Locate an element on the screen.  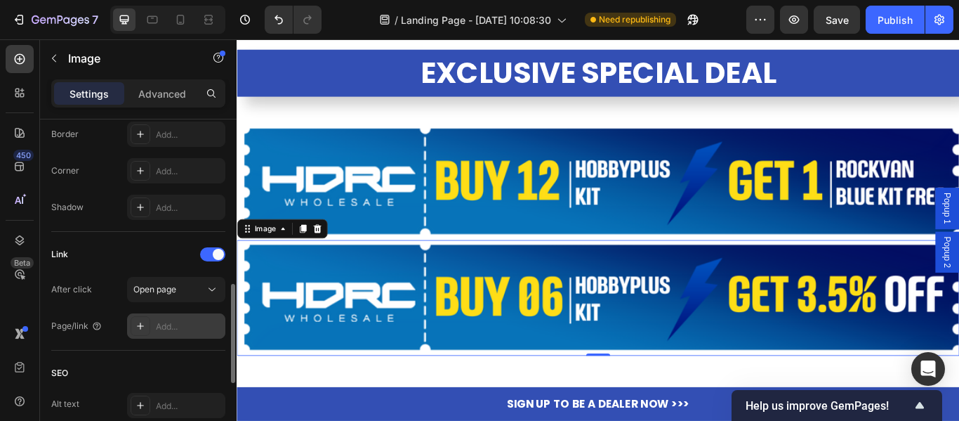
div: Beta is located at coordinates (22, 263).